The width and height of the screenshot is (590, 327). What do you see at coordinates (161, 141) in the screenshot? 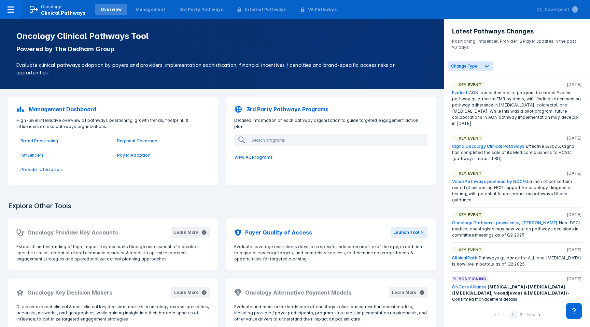
I see `p: Regional Coverage` at bounding box center [161, 141].